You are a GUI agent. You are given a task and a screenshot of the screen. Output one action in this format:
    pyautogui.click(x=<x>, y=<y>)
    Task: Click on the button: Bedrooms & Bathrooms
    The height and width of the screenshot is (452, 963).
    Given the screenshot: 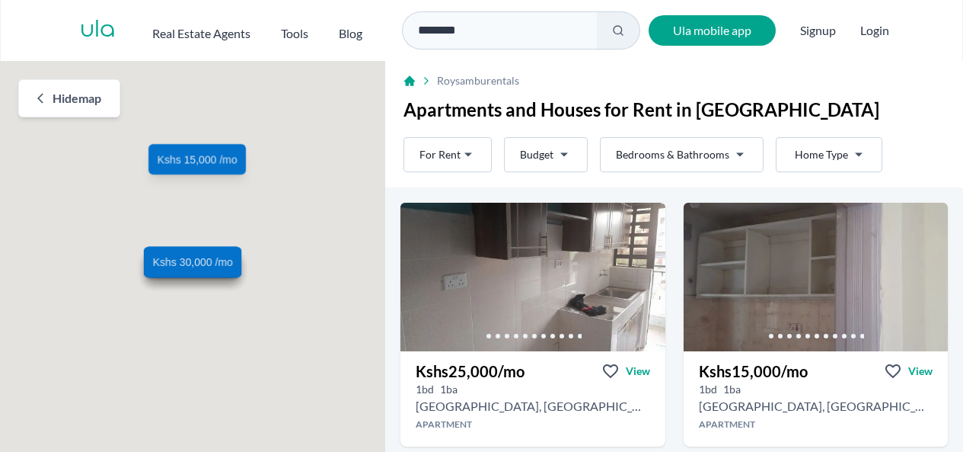 What is the action you would take?
    pyautogui.click(x=681, y=155)
    